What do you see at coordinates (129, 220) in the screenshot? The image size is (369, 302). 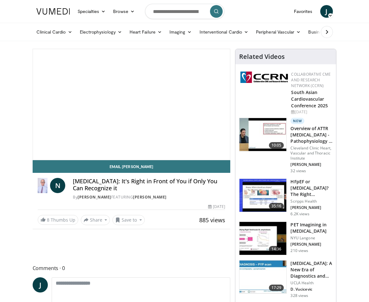 I see `button: Save to` at bounding box center [129, 220].